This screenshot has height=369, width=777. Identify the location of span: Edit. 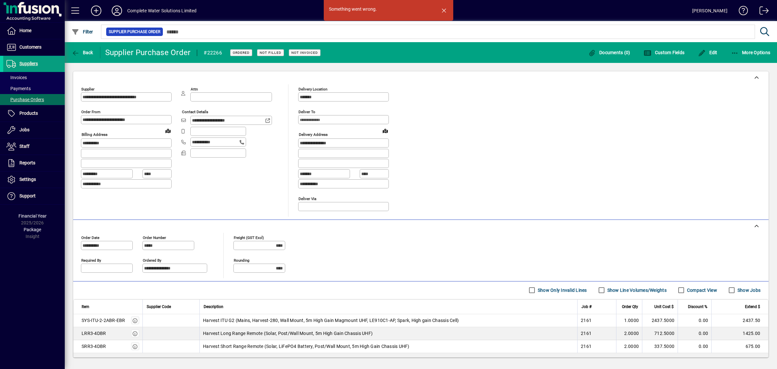
(708, 52).